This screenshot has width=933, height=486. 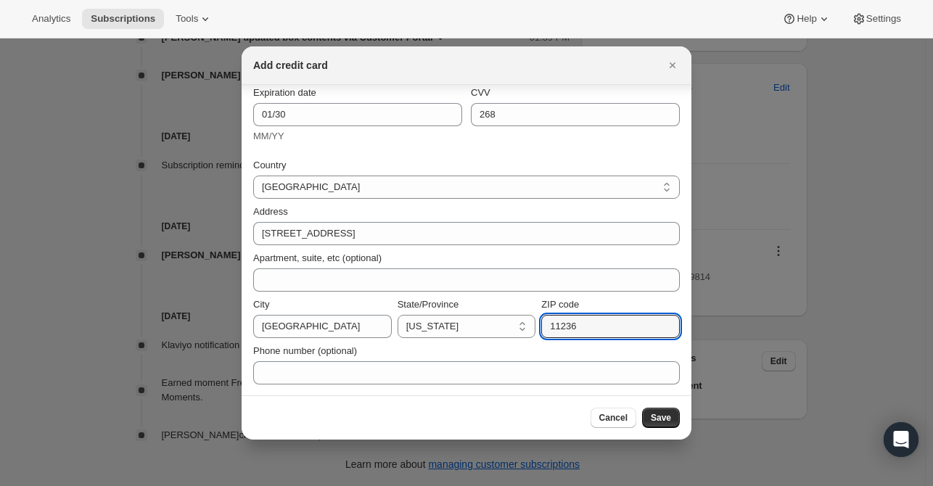 What do you see at coordinates (480, 92) in the screenshot?
I see `span: CVV` at bounding box center [480, 92].